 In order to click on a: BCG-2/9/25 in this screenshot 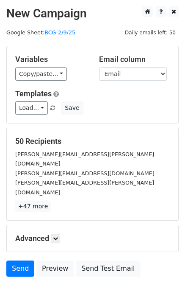, I will do `click(60, 32)`.